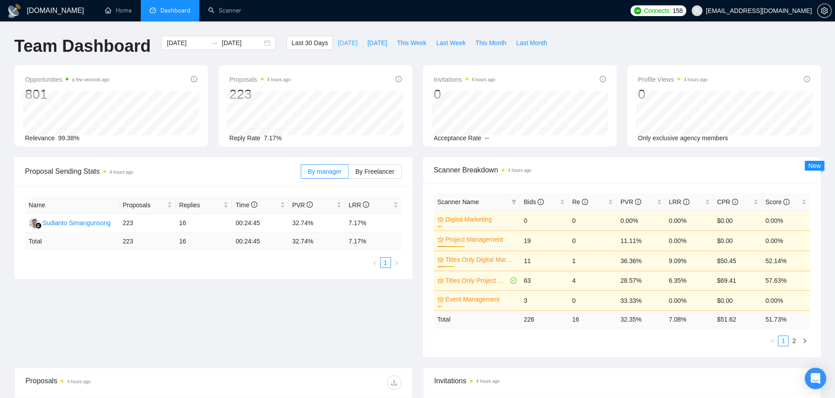 This screenshot has height=398, width=835. What do you see at coordinates (824, 11) in the screenshot?
I see `button: setting` at bounding box center [824, 11].